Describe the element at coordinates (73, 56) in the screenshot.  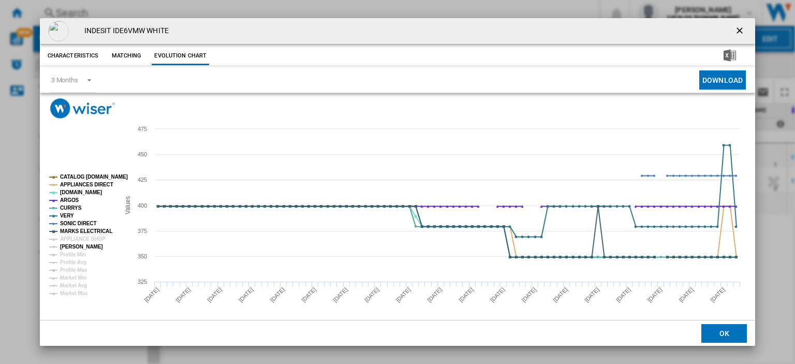
I see `button: Characteristics` at that location.